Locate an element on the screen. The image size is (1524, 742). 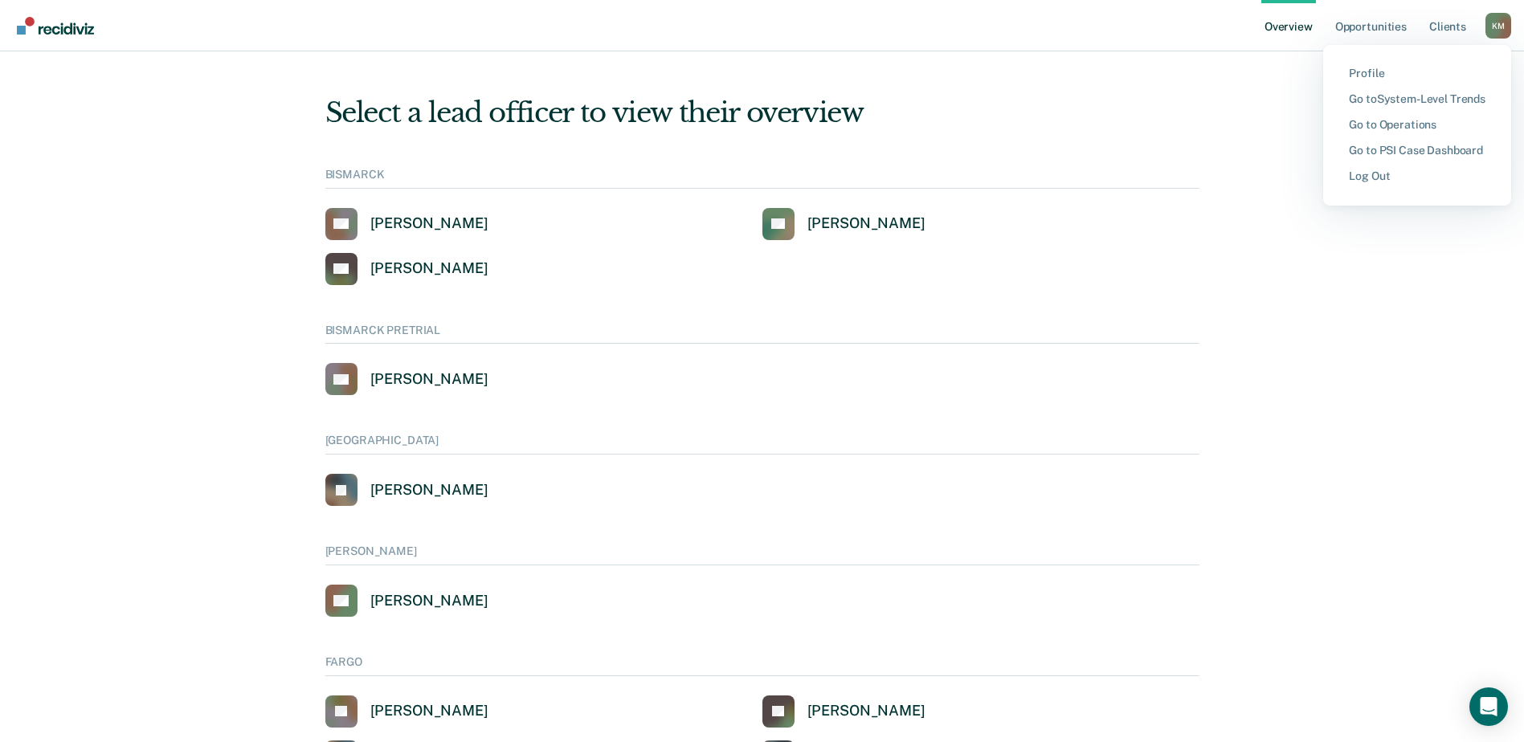
div: BISMARCK is located at coordinates (763, 178).